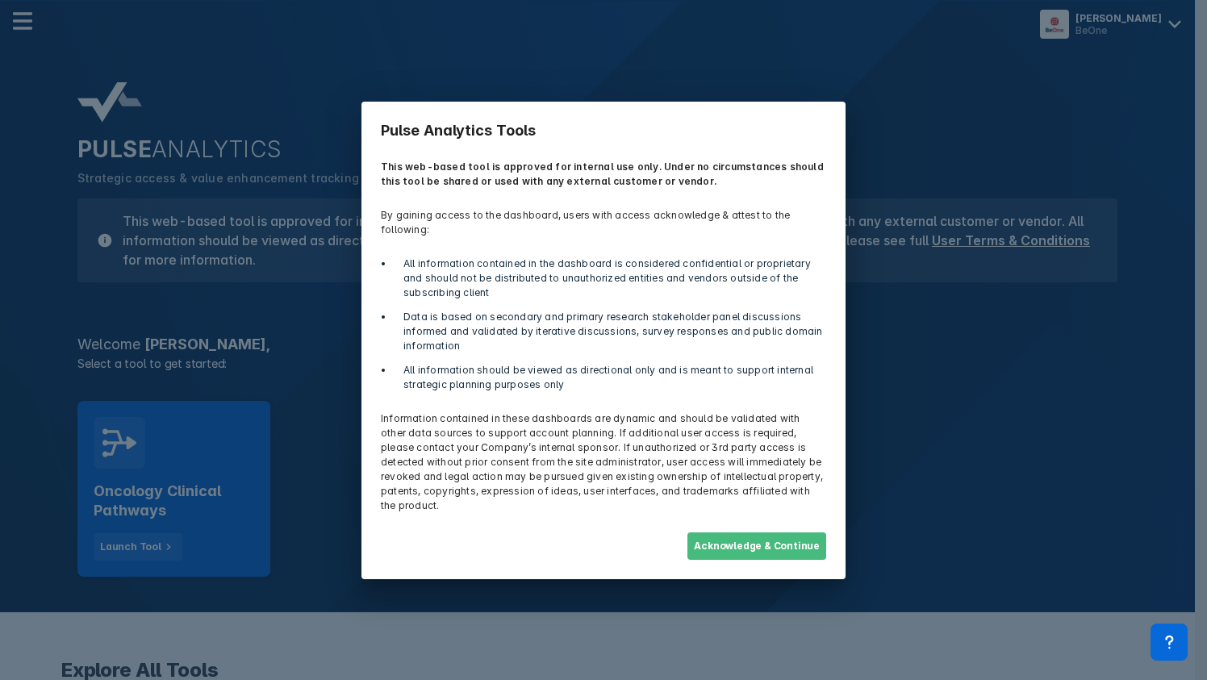 This screenshot has height=680, width=1207. I want to click on button: Acknowledge & Continue, so click(757, 546).